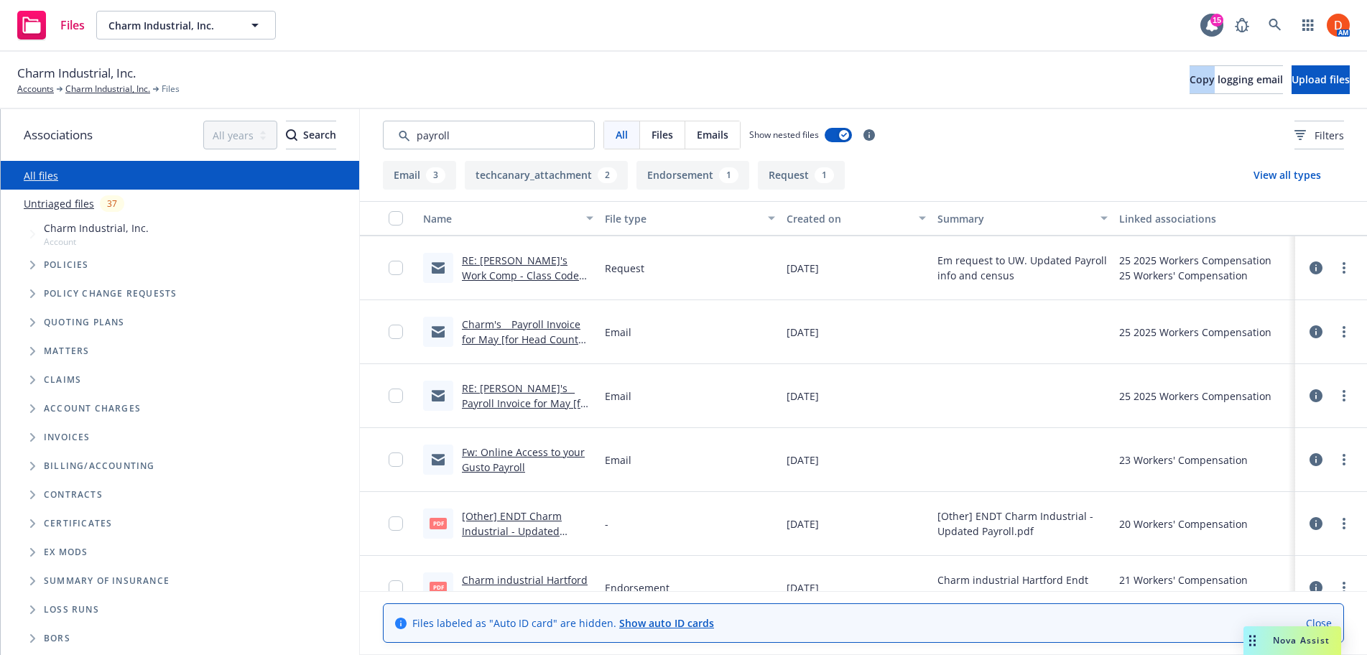  What do you see at coordinates (96, 241) in the screenshot?
I see `span: Account` at bounding box center [96, 241].